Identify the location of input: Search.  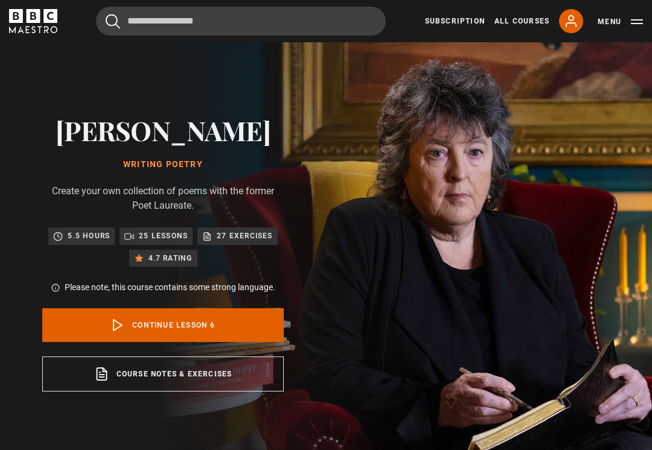
(241, 21).